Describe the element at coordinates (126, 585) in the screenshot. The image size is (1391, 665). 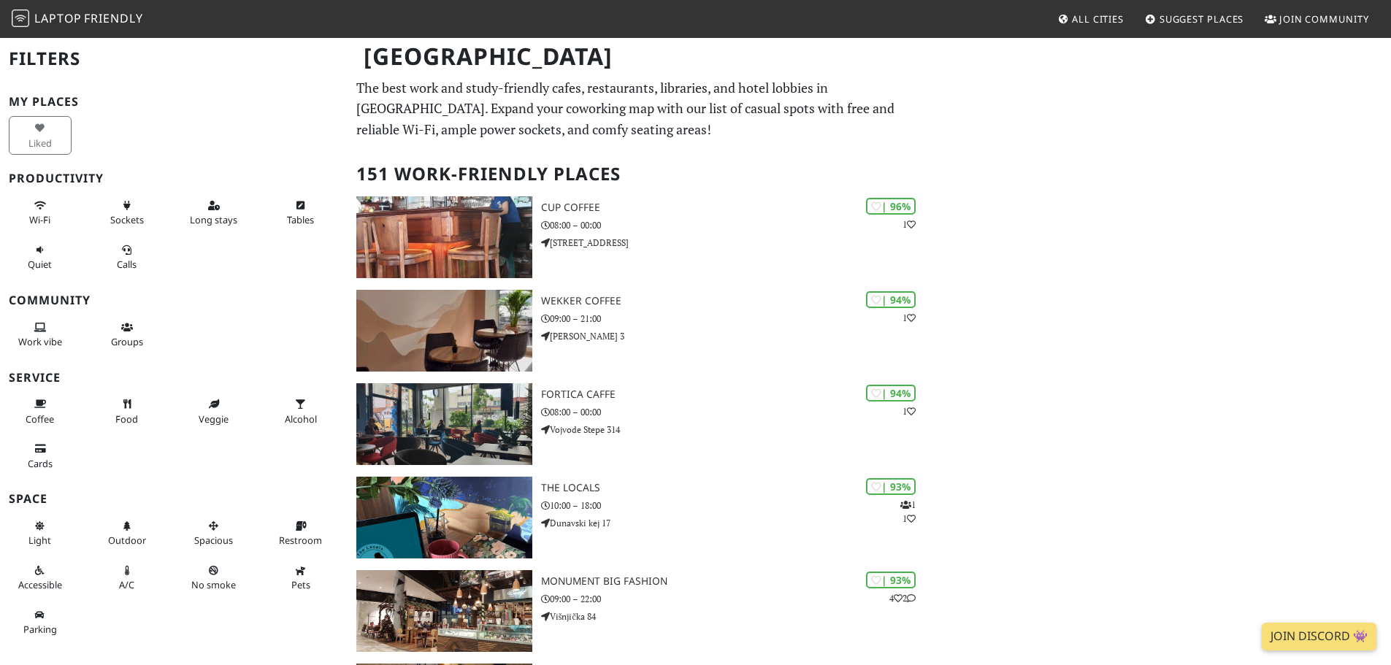
I see `span: Air conditioned` at that location.